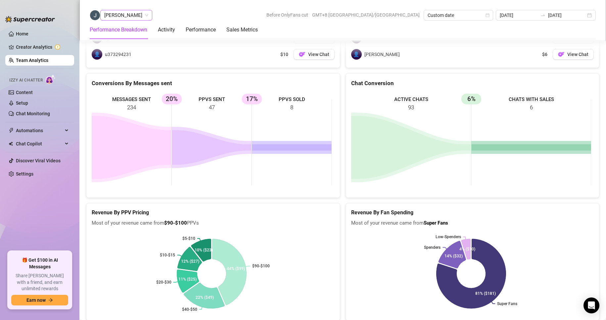 This screenshot has width=606, height=320. What do you see at coordinates (118, 54) in the screenshot?
I see `span: u373294231` at bounding box center [118, 54].